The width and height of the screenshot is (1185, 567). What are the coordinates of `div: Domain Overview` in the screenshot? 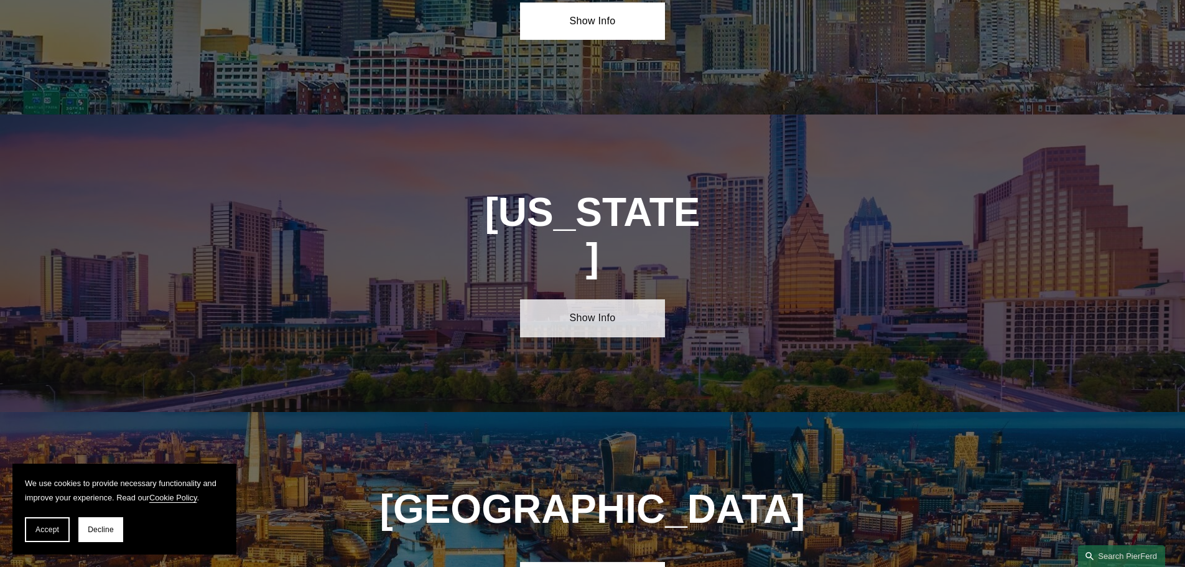 It's located at (79, 77).